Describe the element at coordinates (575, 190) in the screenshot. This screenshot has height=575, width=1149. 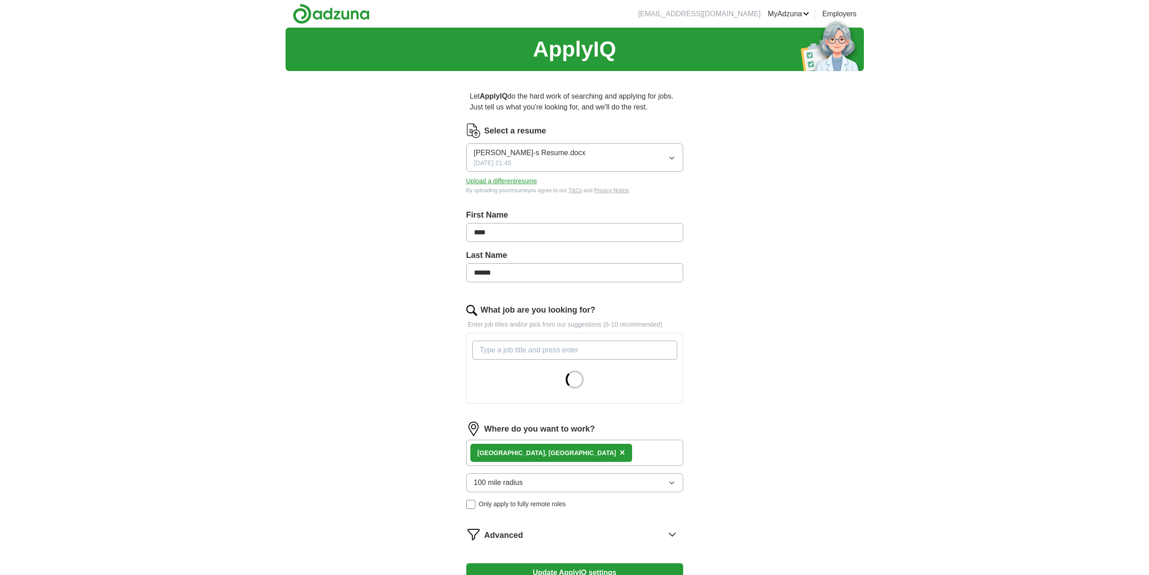
I see `div: By uploading your resume you agree to our and .` at that location.